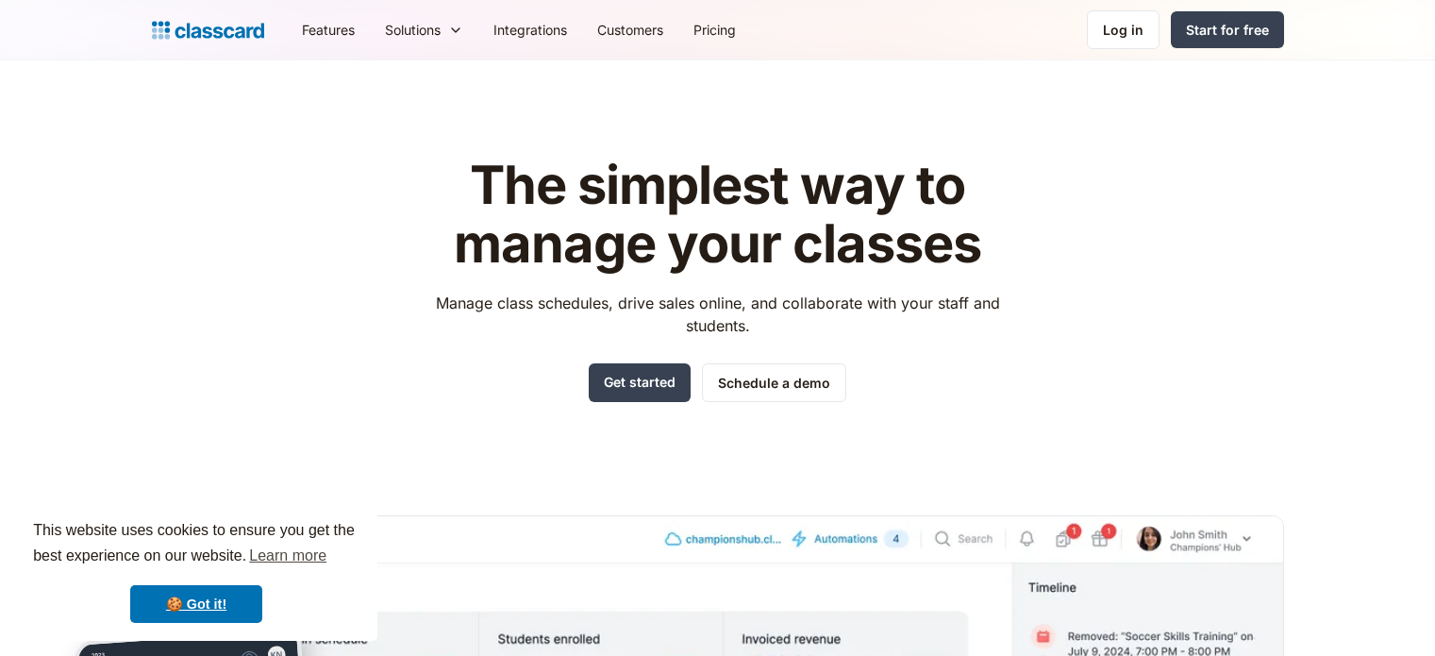  I want to click on p: Manage class schedules, drive sales online, and collaborate with your staff and students., so click(717, 314).